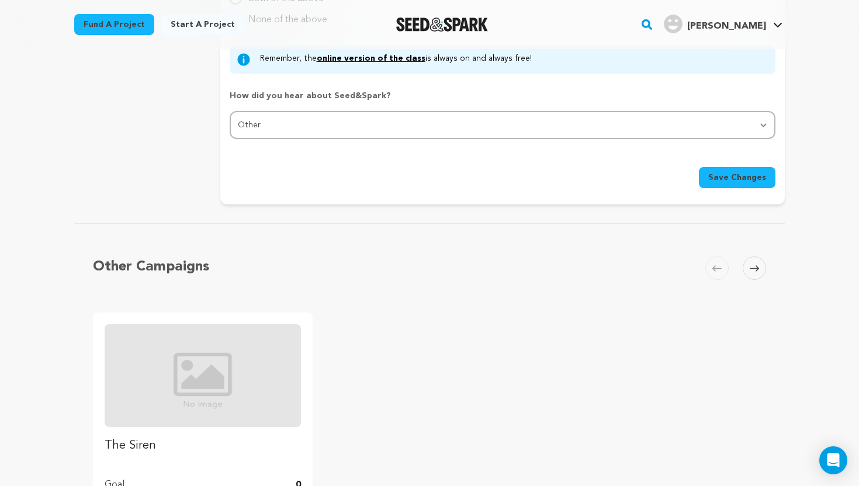  I want to click on div: Coleman T.'s Profile, so click(715, 24).